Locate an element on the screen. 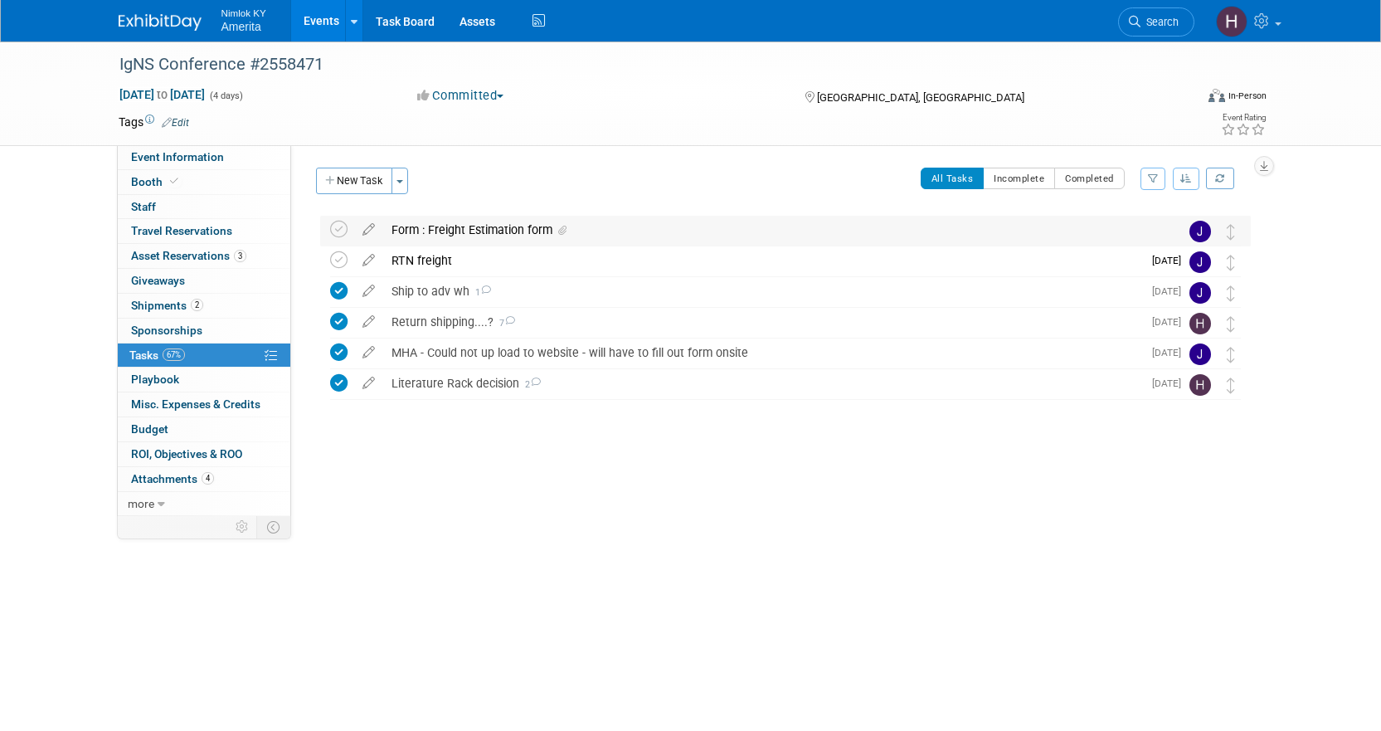  a: Budget is located at coordinates (204, 429).